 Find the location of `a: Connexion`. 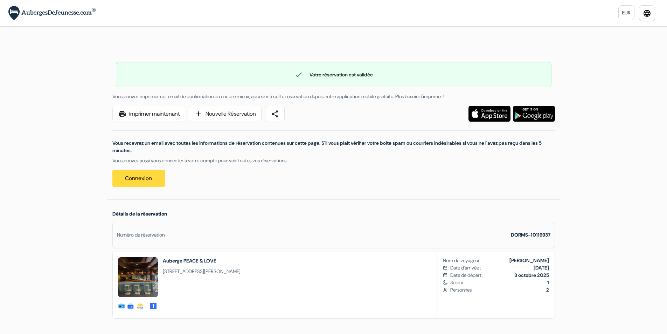

a: Connexion is located at coordinates (139, 178).